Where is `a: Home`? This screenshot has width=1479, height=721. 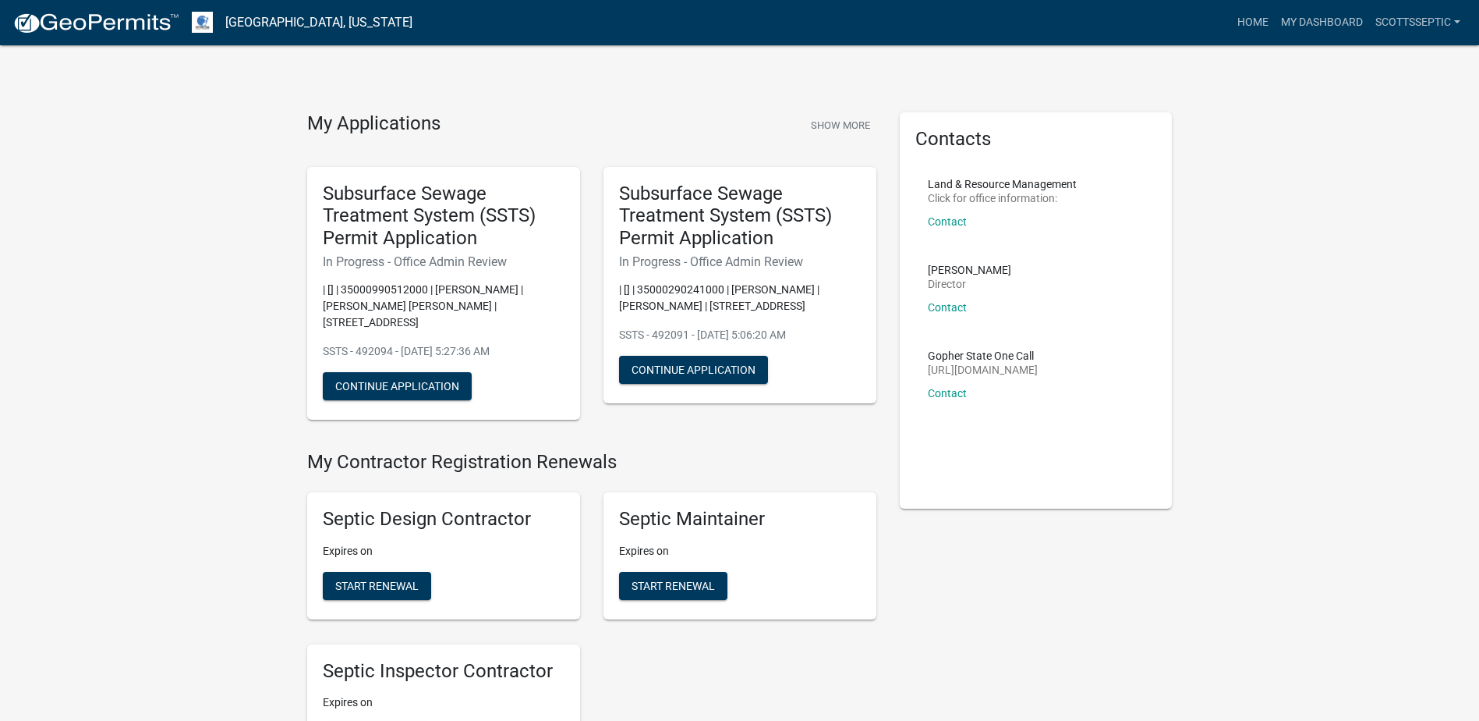
a: Home is located at coordinates (1253, 23).